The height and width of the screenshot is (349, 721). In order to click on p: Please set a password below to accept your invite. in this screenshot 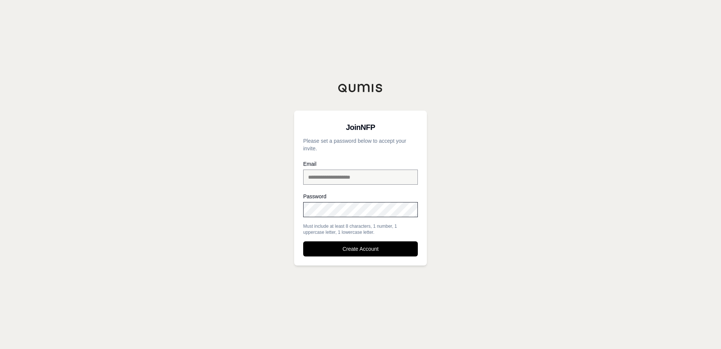, I will do `click(361, 144)`.